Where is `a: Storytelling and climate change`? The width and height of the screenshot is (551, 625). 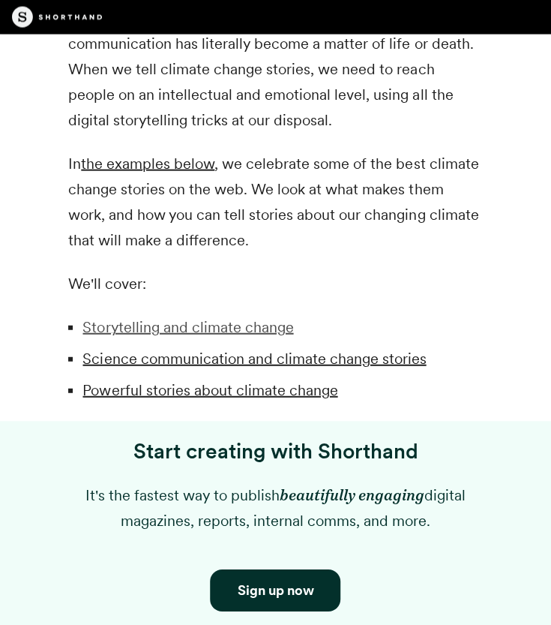 a: Storytelling and climate change is located at coordinates (188, 327).